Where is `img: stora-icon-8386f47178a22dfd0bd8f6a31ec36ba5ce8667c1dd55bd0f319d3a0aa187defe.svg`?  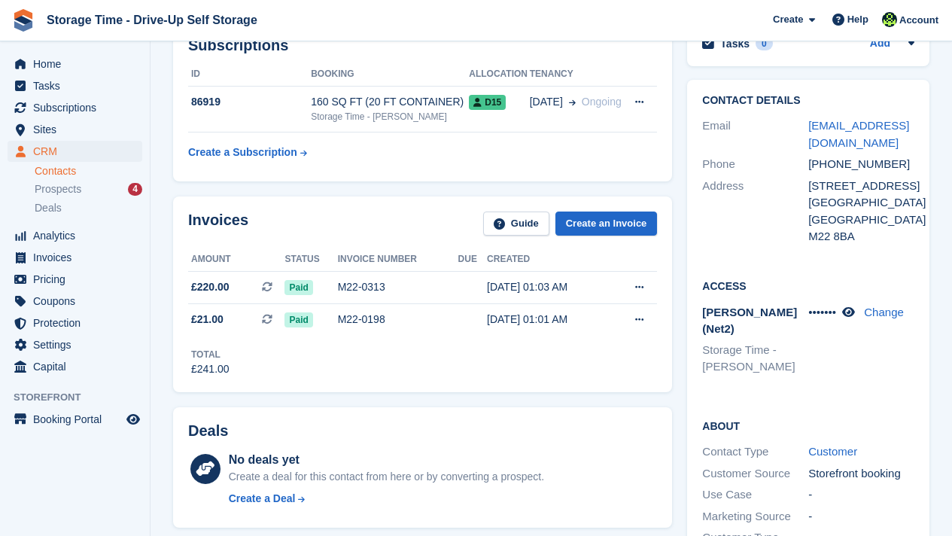
img: stora-icon-8386f47178a22dfd0bd8f6a31ec36ba5ce8667c1dd55bd0f319d3a0aa187defe.svg is located at coordinates (23, 20).